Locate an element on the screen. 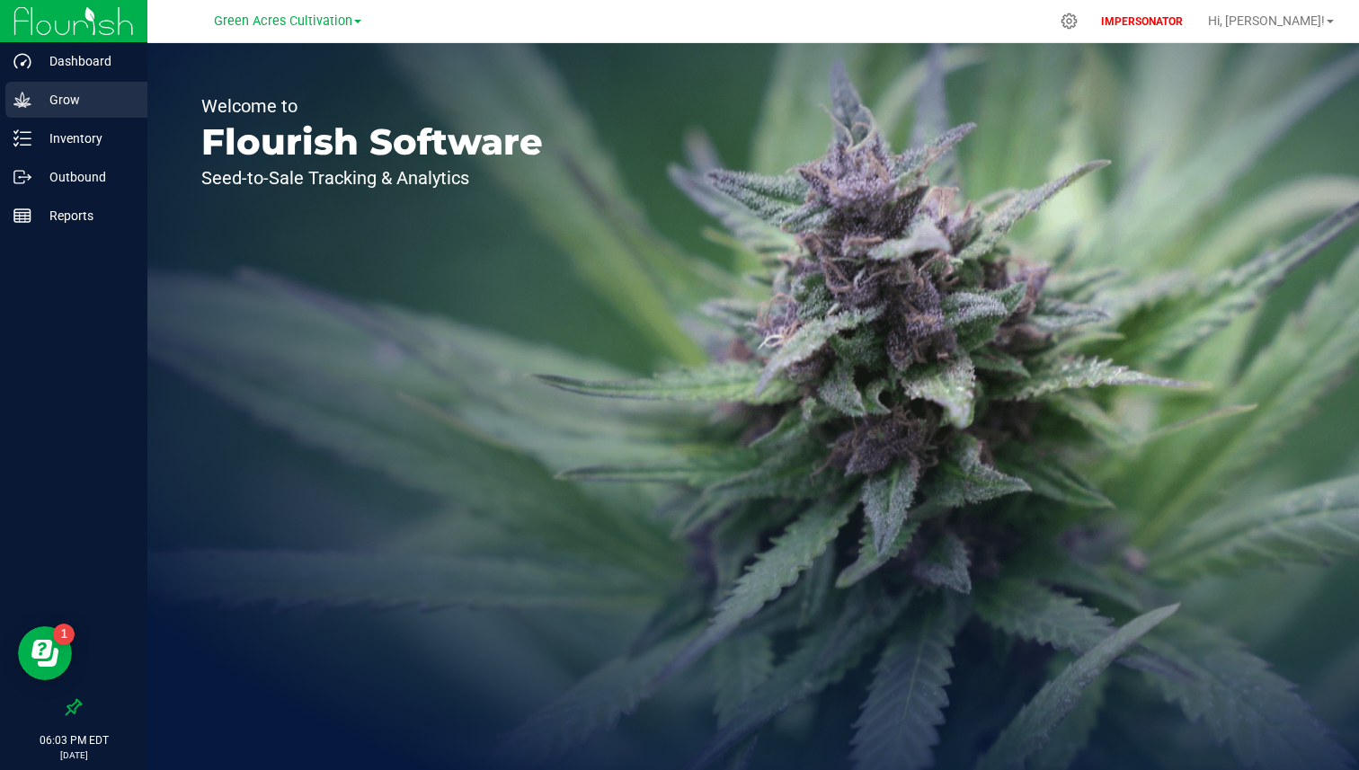 The width and height of the screenshot is (1359, 770). p: 06:03 PM EDT is located at coordinates (74, 740).